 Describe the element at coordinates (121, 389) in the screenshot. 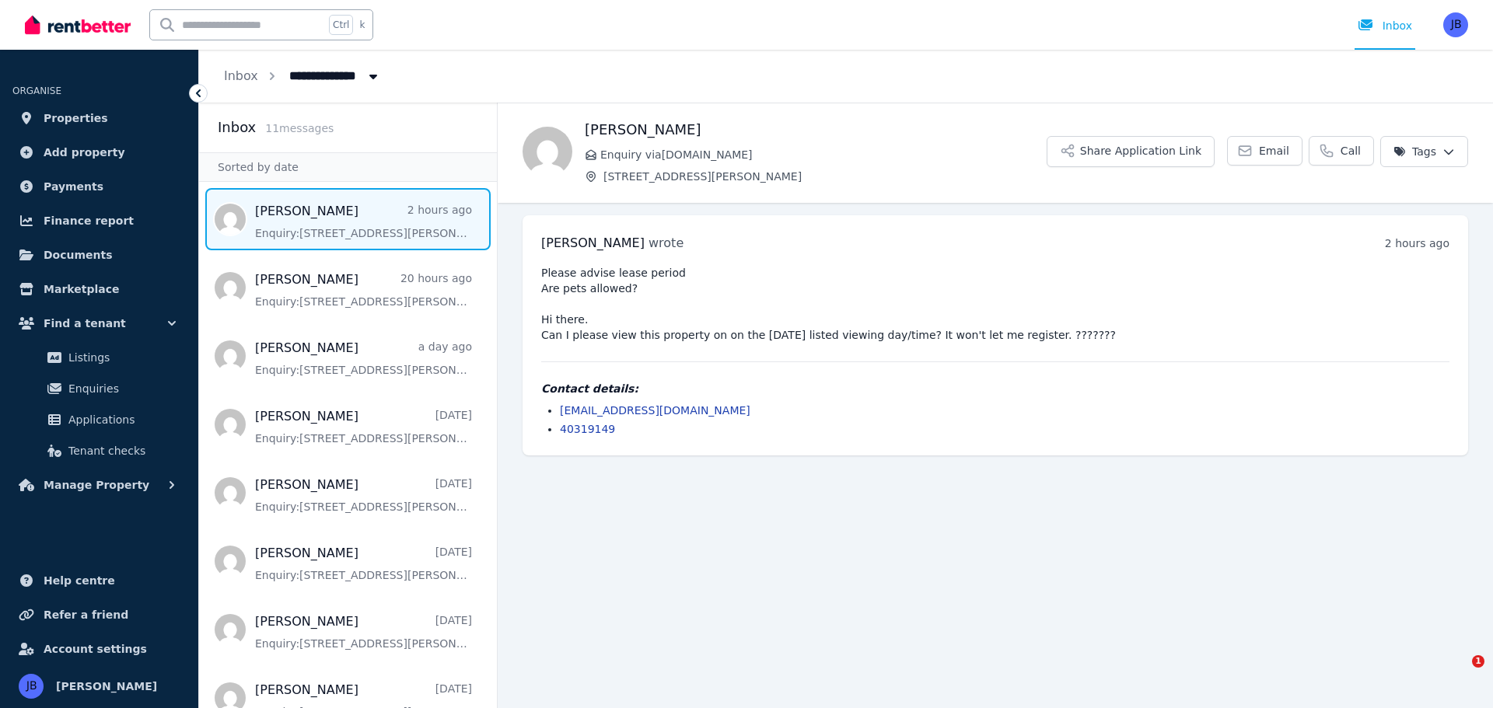

I see `span: Enquiries` at that location.